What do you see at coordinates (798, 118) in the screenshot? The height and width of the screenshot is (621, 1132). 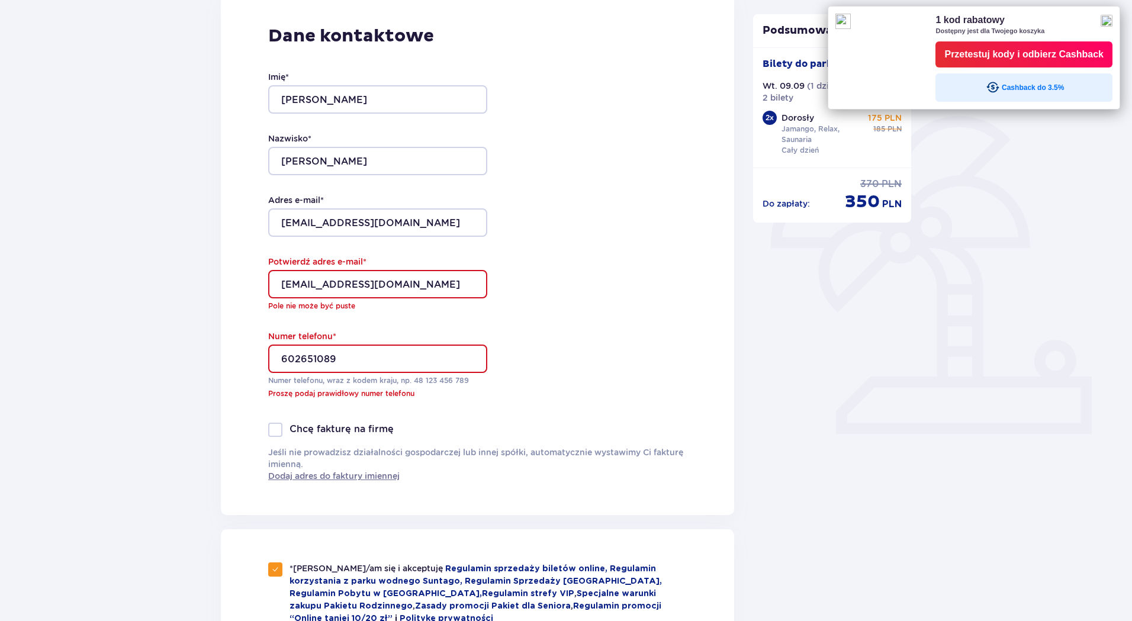 I see `p: Dorosły` at bounding box center [798, 118].